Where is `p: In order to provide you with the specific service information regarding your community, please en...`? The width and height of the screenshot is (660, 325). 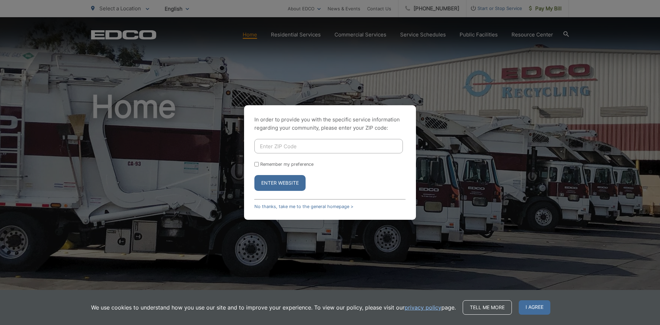
p: In order to provide you with the specific service information regarding your community, please en... is located at coordinates (330, 124).